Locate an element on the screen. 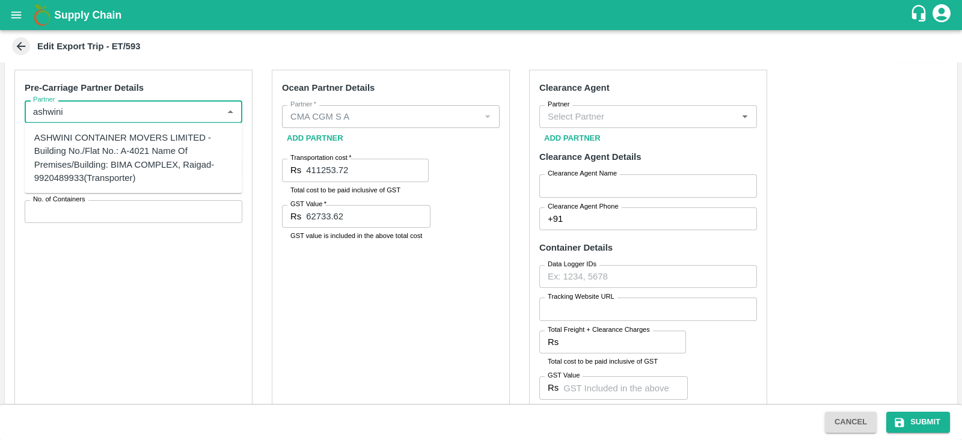  a: Supply Chain is located at coordinates (482, 15).